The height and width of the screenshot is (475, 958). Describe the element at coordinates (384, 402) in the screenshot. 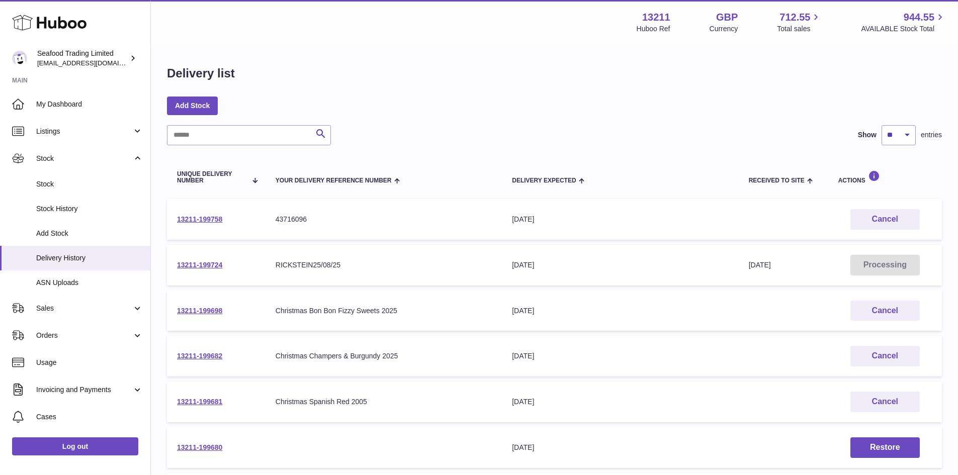

I see `div: Christmas Spanish Red 2005` at that location.